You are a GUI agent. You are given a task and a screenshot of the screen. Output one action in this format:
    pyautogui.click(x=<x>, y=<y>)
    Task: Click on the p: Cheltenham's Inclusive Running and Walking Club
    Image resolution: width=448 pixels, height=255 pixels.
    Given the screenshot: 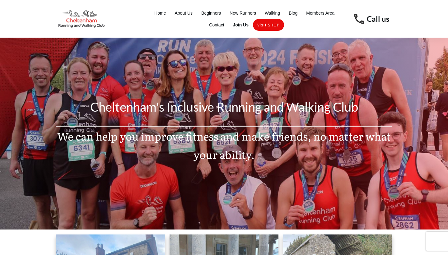 What is the action you would take?
    pyautogui.click(x=224, y=111)
    